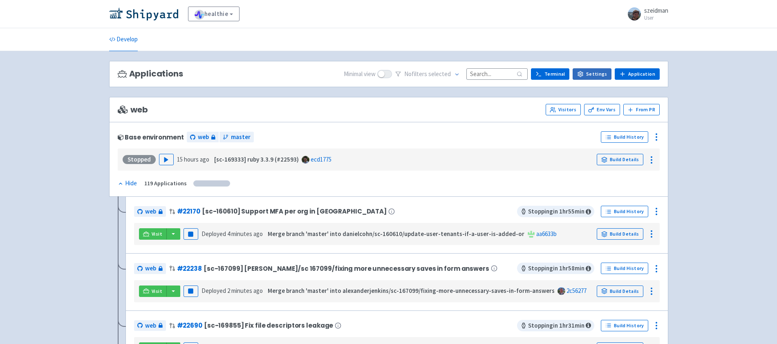 The width and height of the screenshot is (777, 344). I want to click on a: szeidman User, so click(645, 14).